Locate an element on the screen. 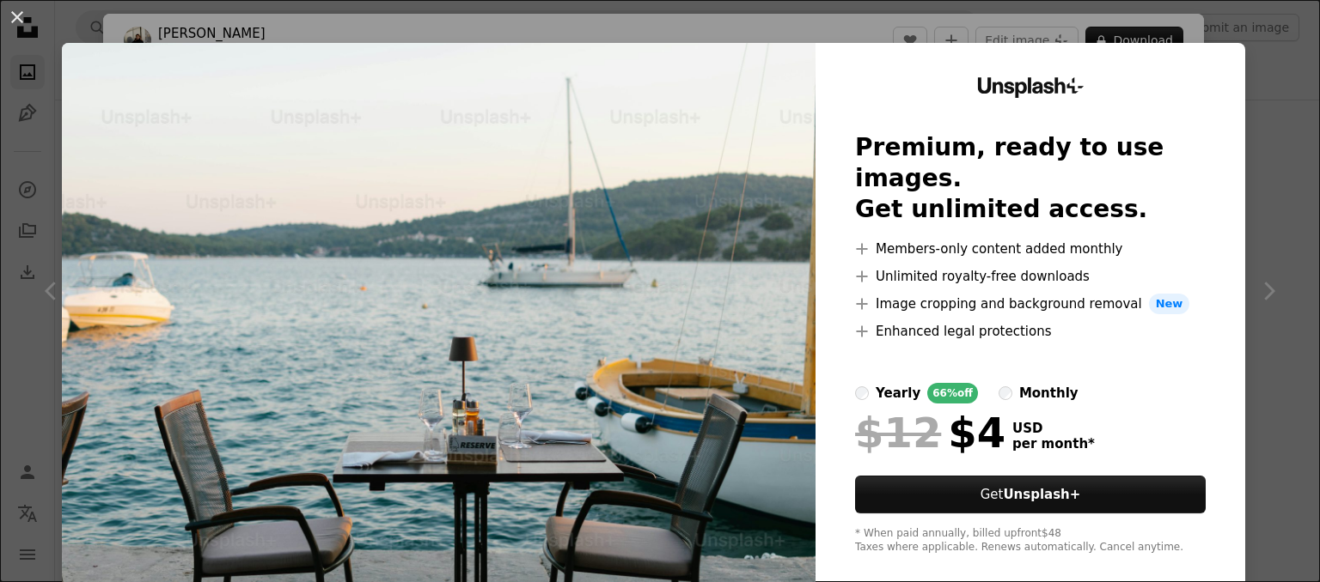  strong: Unsplash+ is located at coordinates (1041, 495).